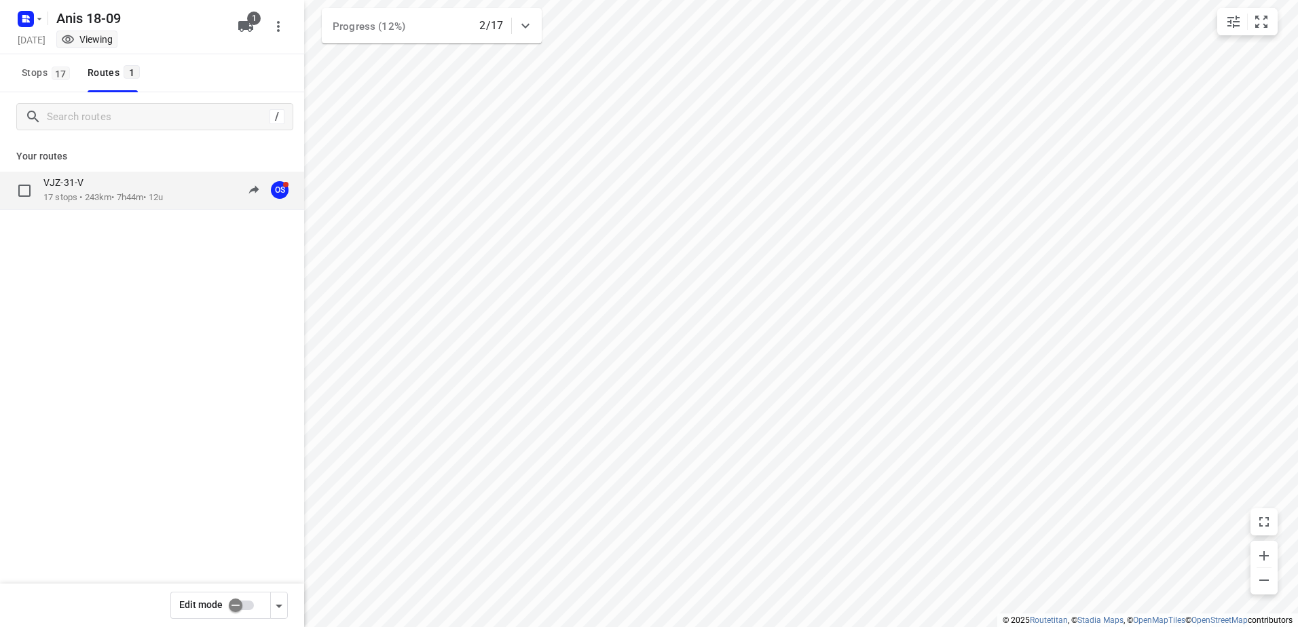 The image size is (1298, 627). I want to click on p: VJZ-31-V, so click(67, 183).